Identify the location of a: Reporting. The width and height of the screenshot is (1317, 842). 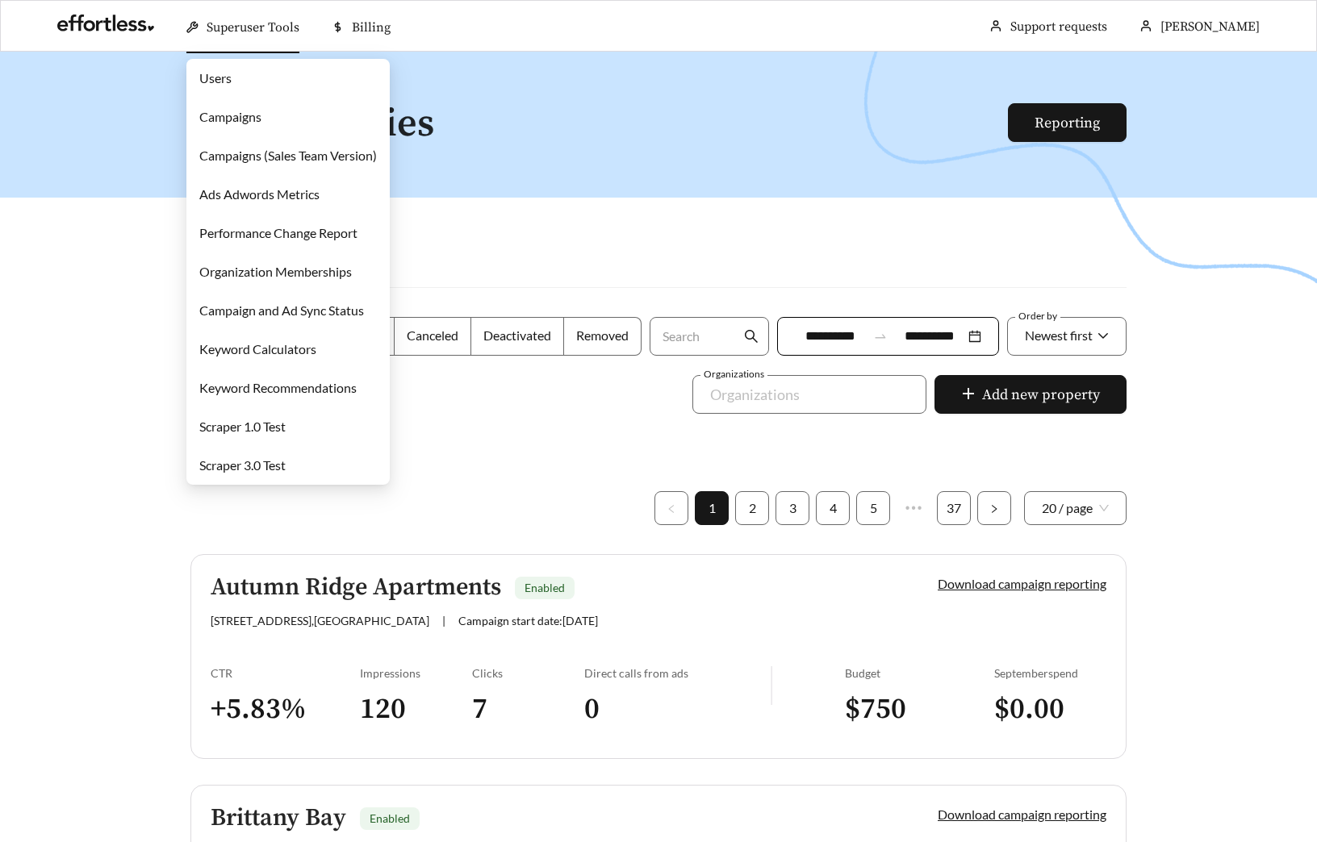
(1066, 123).